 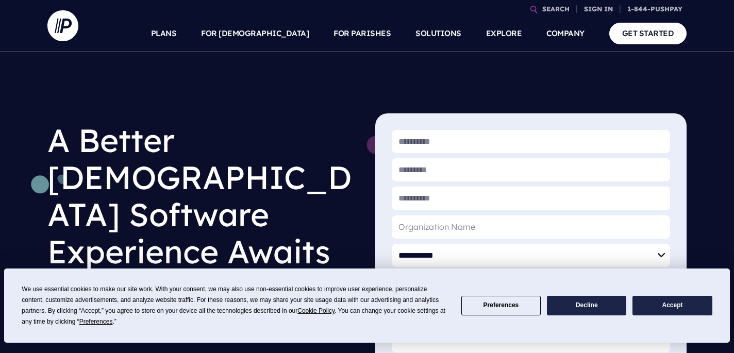 What do you see at coordinates (367, 305) in the screenshot?
I see `div: Cookie Consent Prompt` at bounding box center [367, 305].